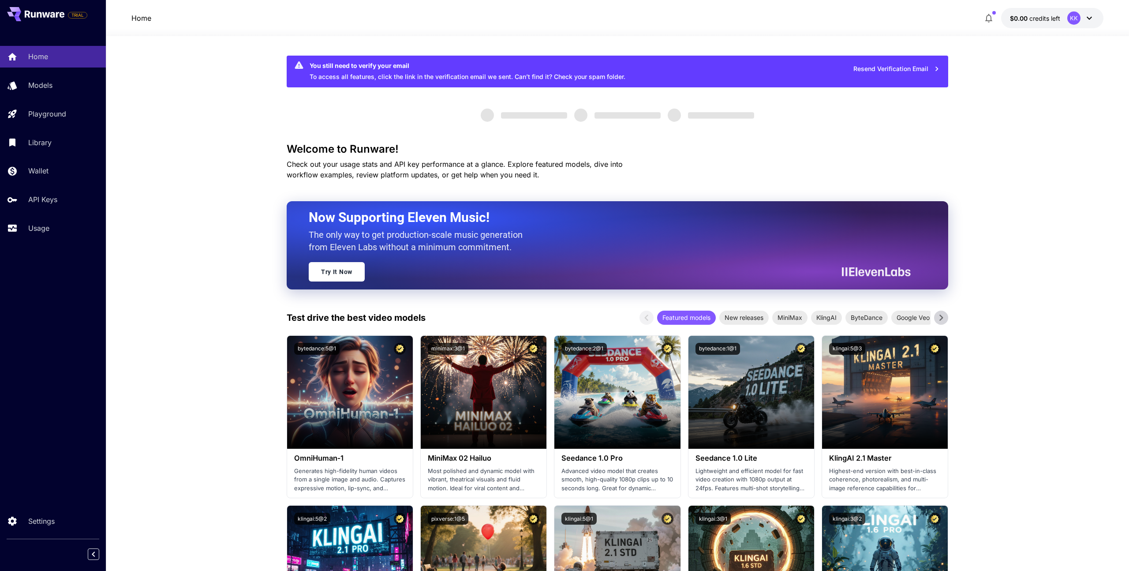  What do you see at coordinates (78, 15) in the screenshot?
I see `span: TRIAL` at bounding box center [78, 15].